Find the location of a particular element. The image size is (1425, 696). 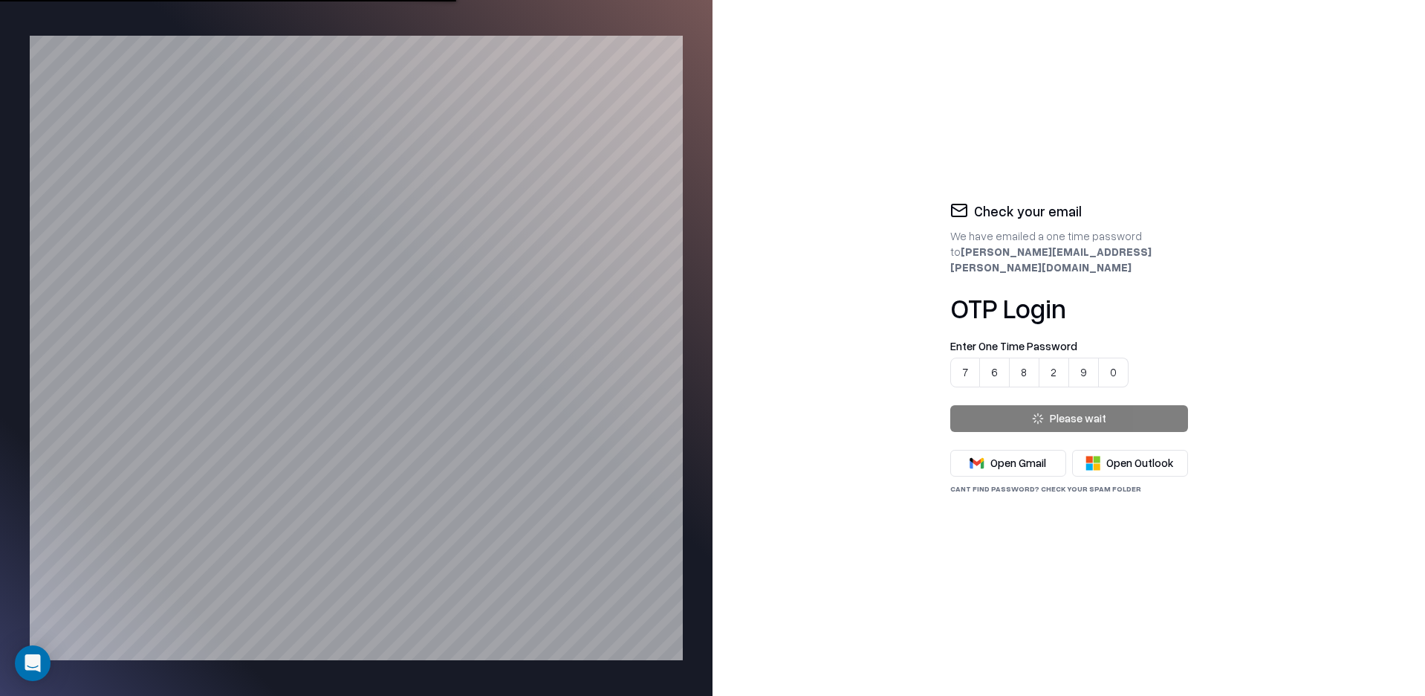

h2: Check your email is located at coordinates (1028, 212).